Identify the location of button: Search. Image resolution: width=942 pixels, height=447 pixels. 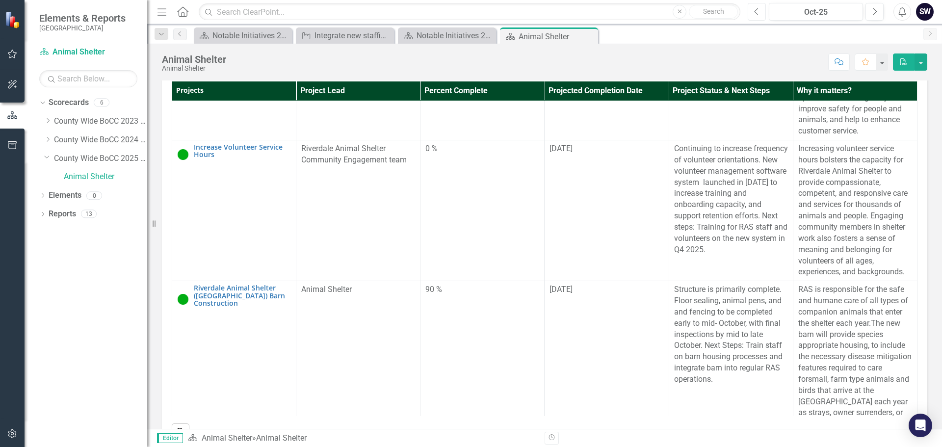
(714, 12).